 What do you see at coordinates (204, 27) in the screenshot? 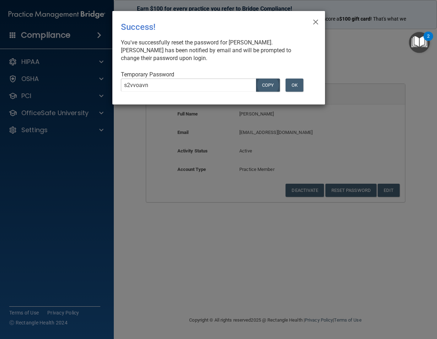
I see `div: Success!` at bounding box center [204, 27].